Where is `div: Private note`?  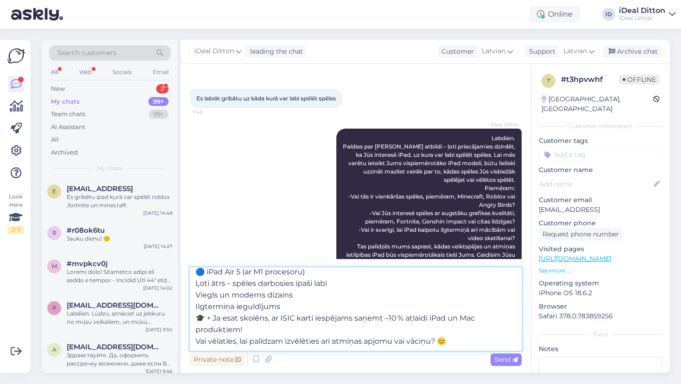 div: Private note is located at coordinates (217, 360).